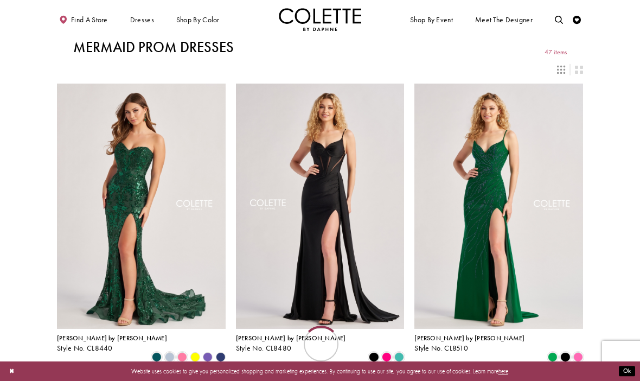 The image size is (640, 381). I want to click on a: here, so click(503, 371).